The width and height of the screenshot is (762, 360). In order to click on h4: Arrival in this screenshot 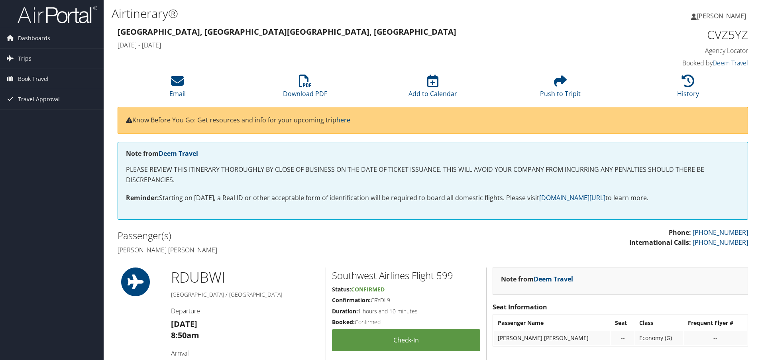, I will do `click(245, 353)`.